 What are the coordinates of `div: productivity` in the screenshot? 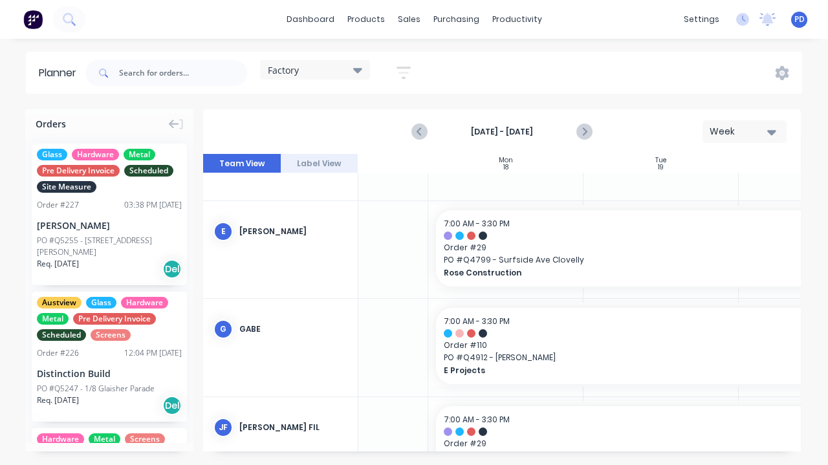 It's located at (517, 19).